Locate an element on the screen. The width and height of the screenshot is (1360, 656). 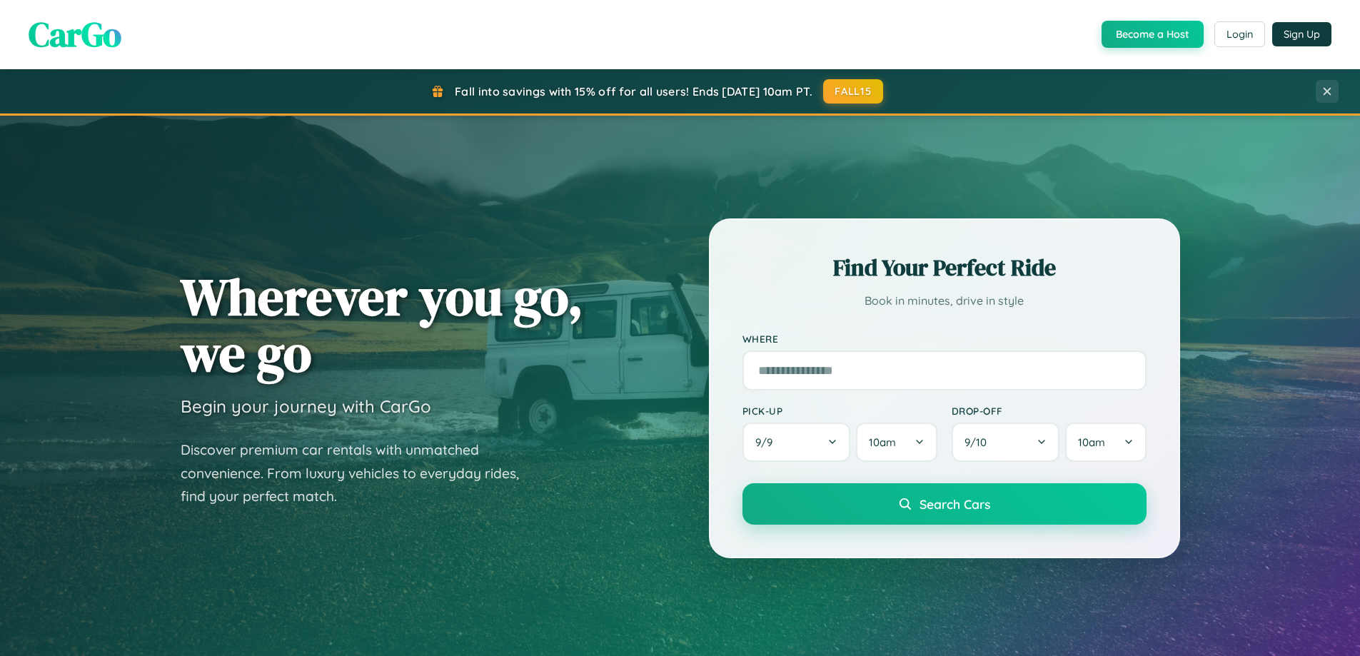
button: 9/10 is located at coordinates (1006, 442).